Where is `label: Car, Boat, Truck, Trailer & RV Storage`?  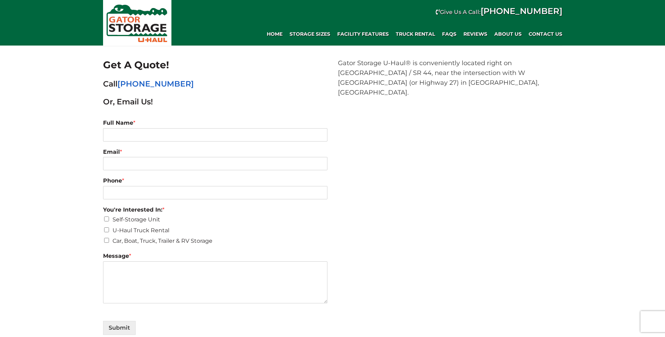 label: Car, Boat, Truck, Trailer & RV Storage is located at coordinates (162, 241).